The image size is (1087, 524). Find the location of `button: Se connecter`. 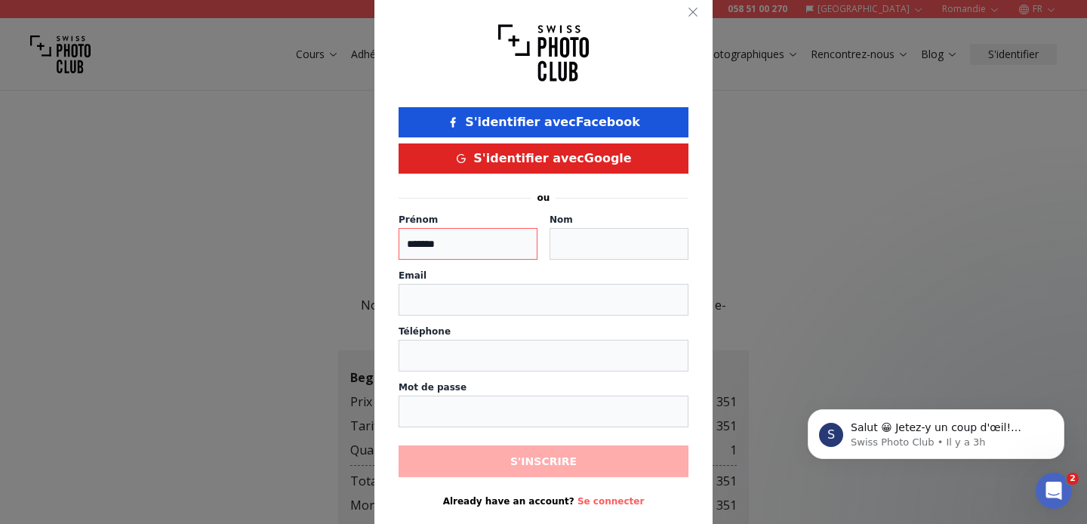

button: Se connecter is located at coordinates (611, 501).